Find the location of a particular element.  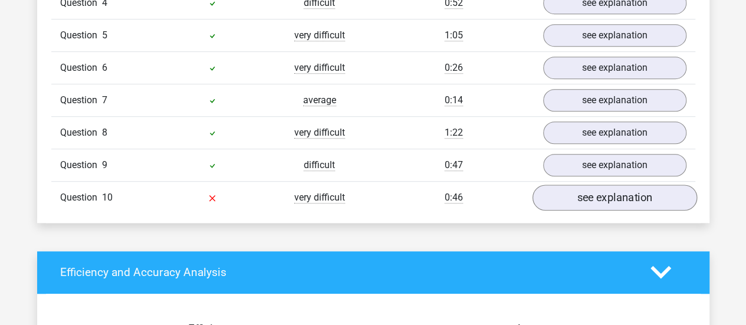

span: 0:47 is located at coordinates (454, 165).